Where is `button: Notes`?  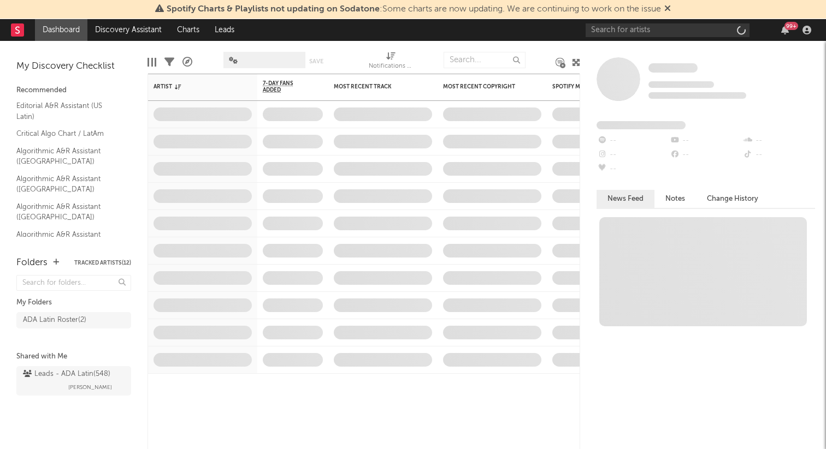 button: Notes is located at coordinates (675, 199).